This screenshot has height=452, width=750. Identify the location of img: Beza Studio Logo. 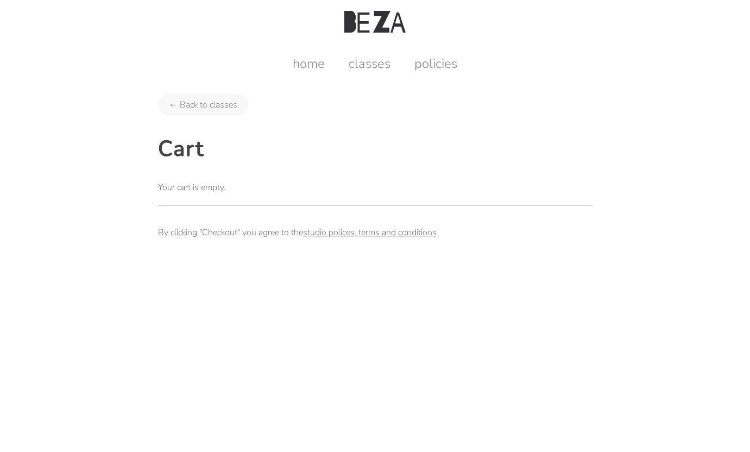
(374, 22).